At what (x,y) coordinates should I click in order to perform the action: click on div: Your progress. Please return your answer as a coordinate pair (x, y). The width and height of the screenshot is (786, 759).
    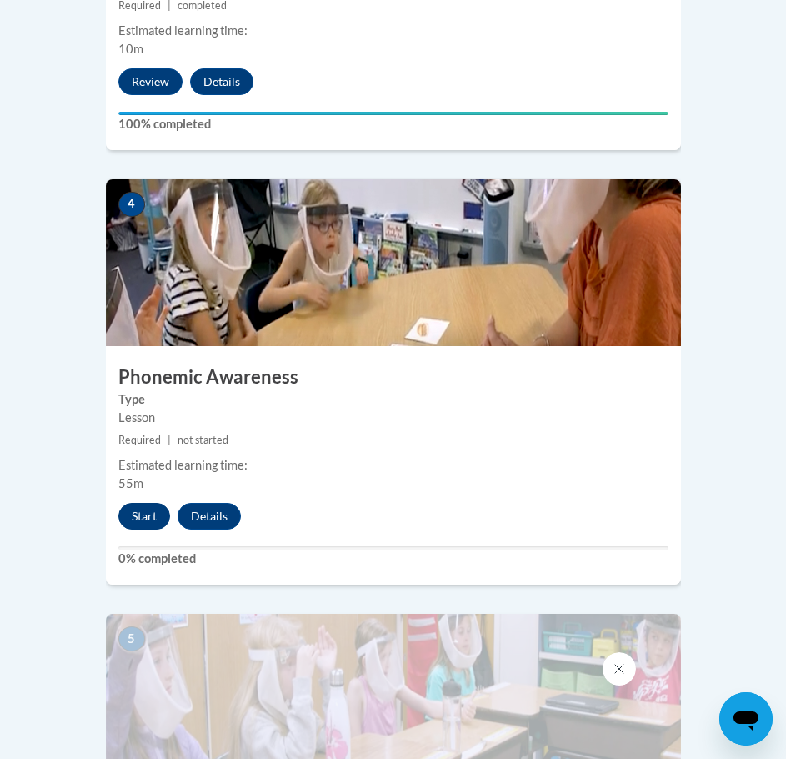
    Looking at the image, I should click on (394, 113).